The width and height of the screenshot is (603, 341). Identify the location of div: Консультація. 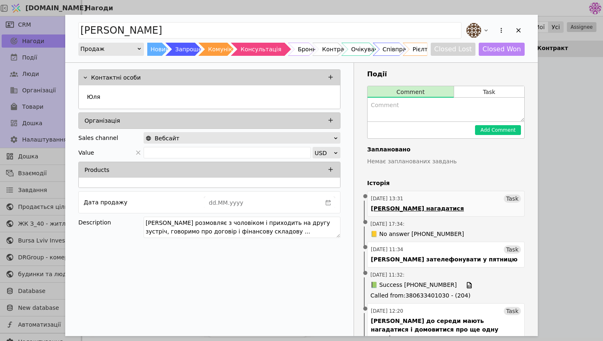
(260, 49).